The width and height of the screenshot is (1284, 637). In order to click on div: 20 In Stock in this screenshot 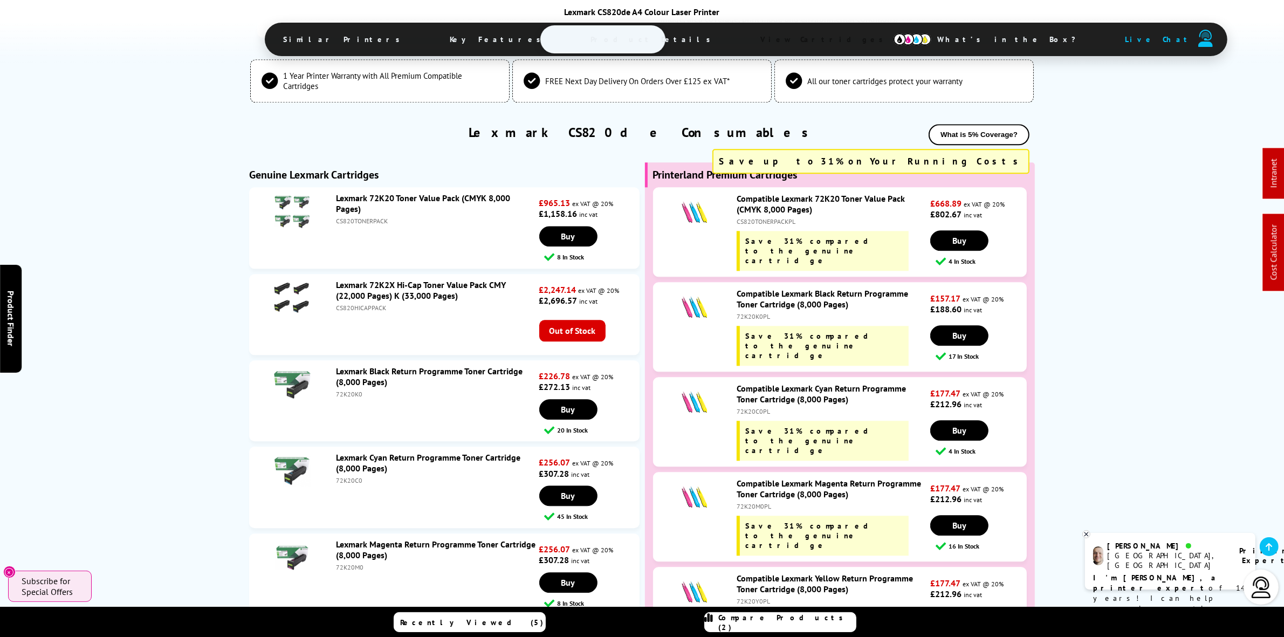, I will do `click(592, 430)`.